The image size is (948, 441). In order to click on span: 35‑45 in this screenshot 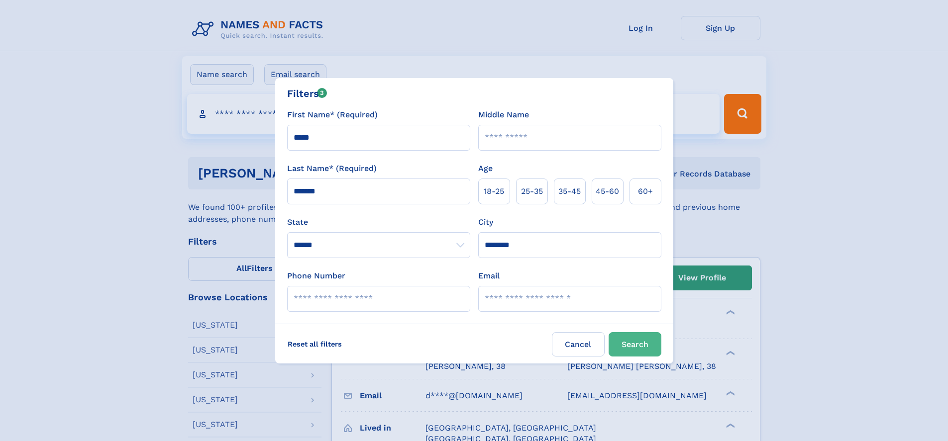, I will do `click(569, 192)`.